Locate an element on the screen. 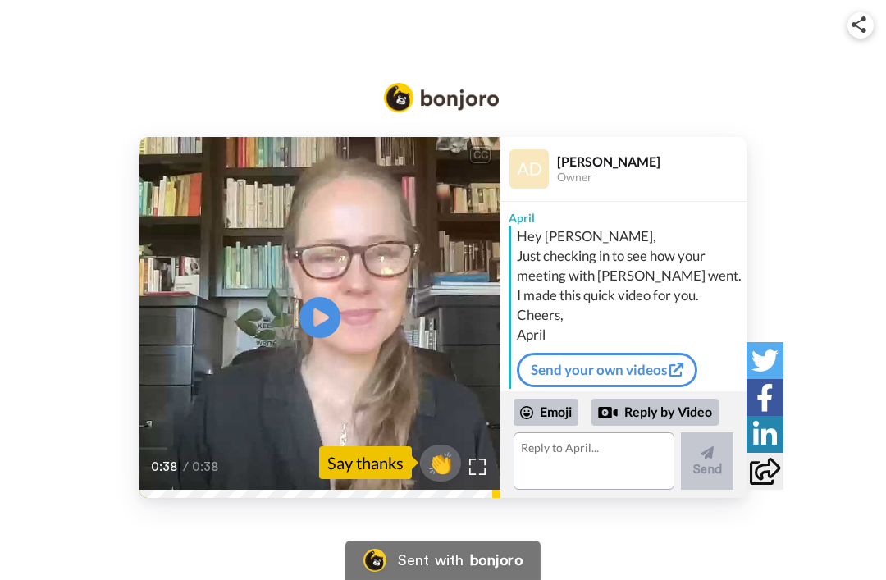  div: Say thanks is located at coordinates (365, 463).